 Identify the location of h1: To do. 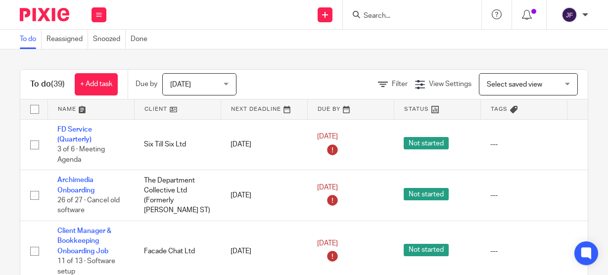
(47, 84).